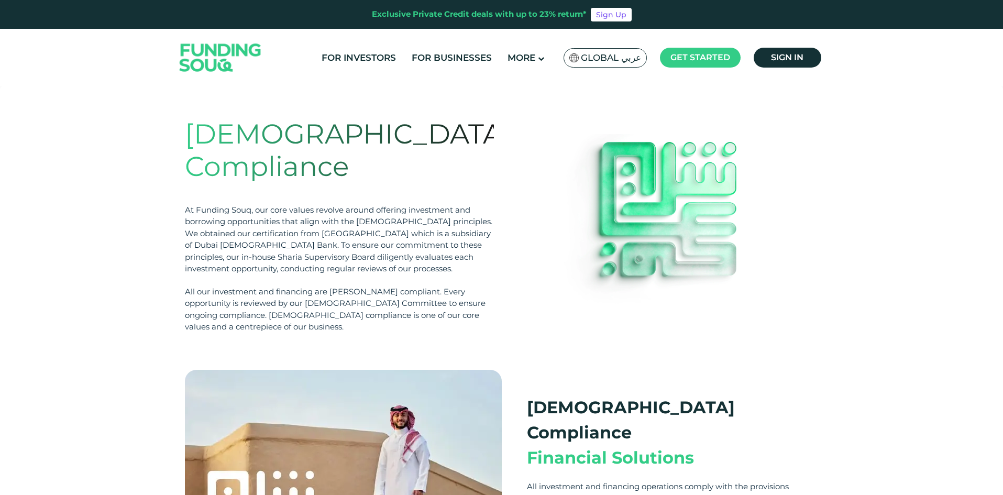 The width and height of the screenshot is (1003, 495). I want to click on a: Sign Up, so click(611, 15).